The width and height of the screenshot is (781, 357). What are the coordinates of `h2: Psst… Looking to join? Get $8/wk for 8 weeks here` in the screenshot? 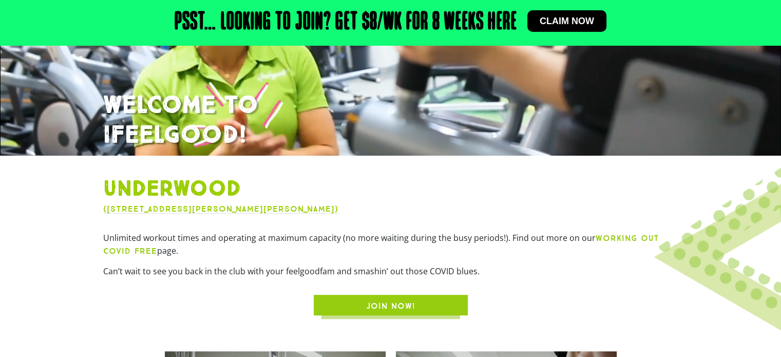 It's located at (345, 23).